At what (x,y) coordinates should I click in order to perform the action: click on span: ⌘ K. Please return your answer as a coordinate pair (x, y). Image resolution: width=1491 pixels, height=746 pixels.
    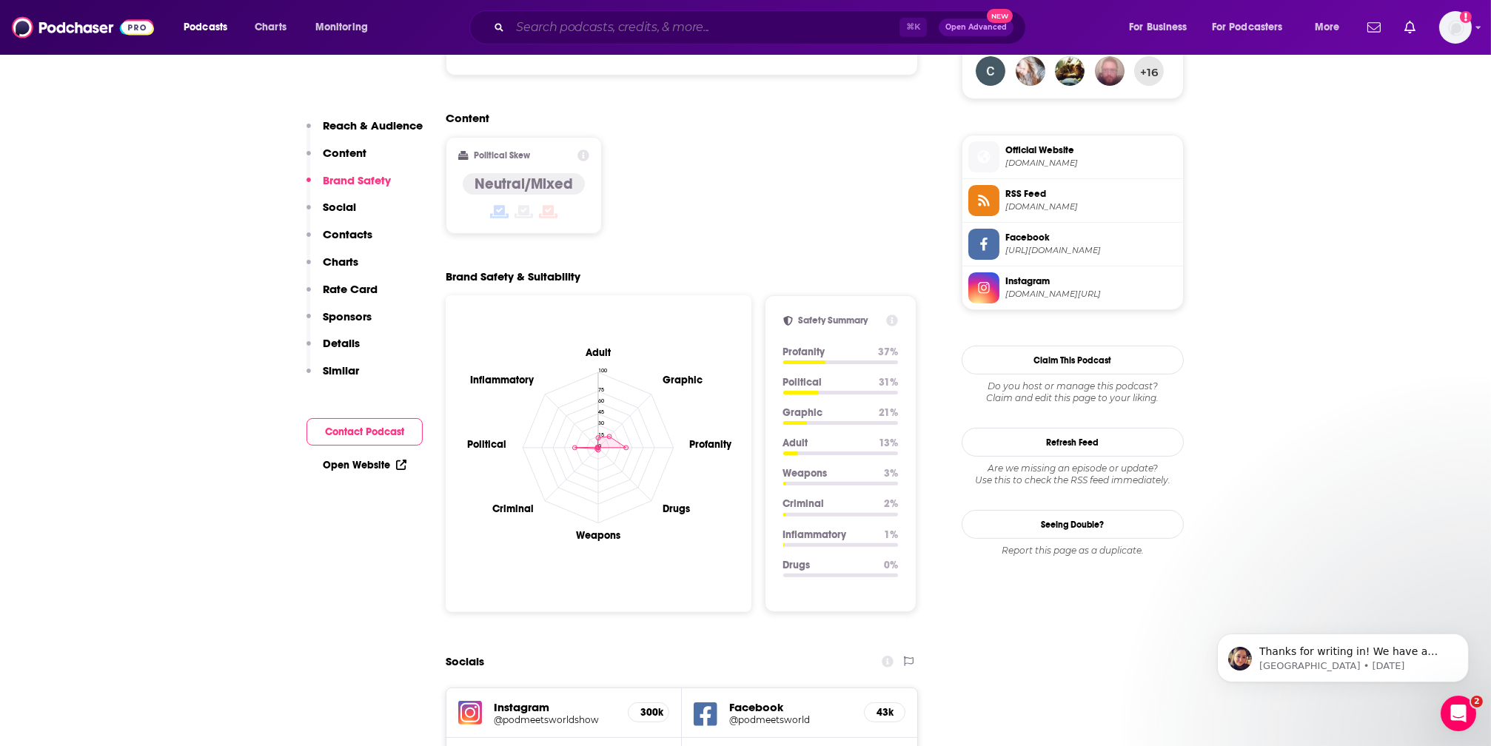
    Looking at the image, I should click on (913, 27).